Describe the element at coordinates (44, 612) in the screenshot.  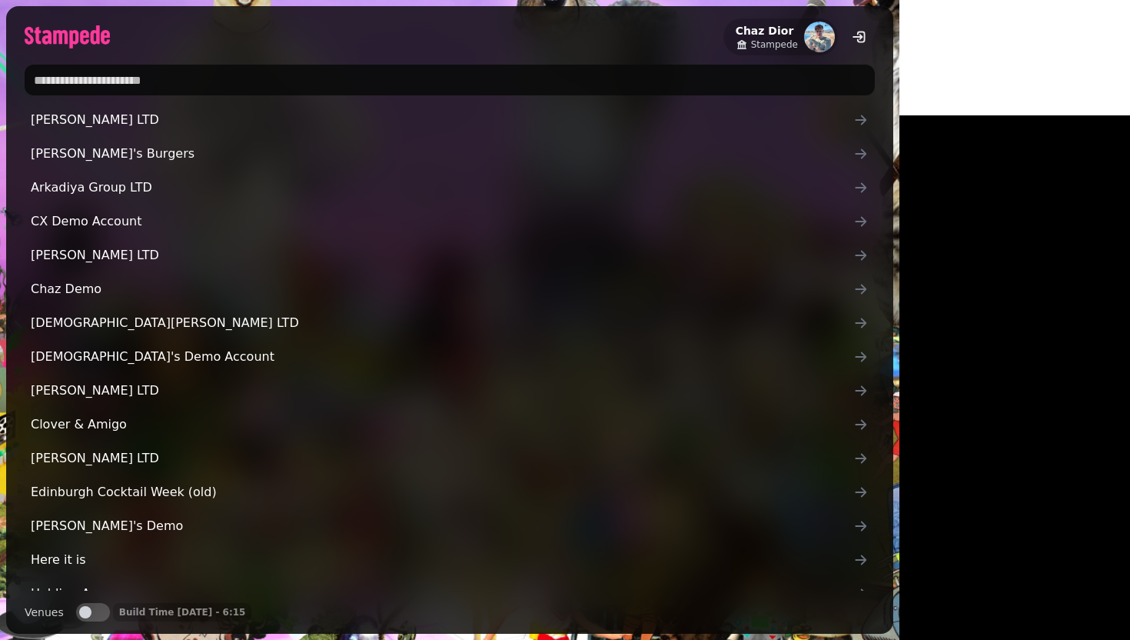
I see `label: Venues` at that location.